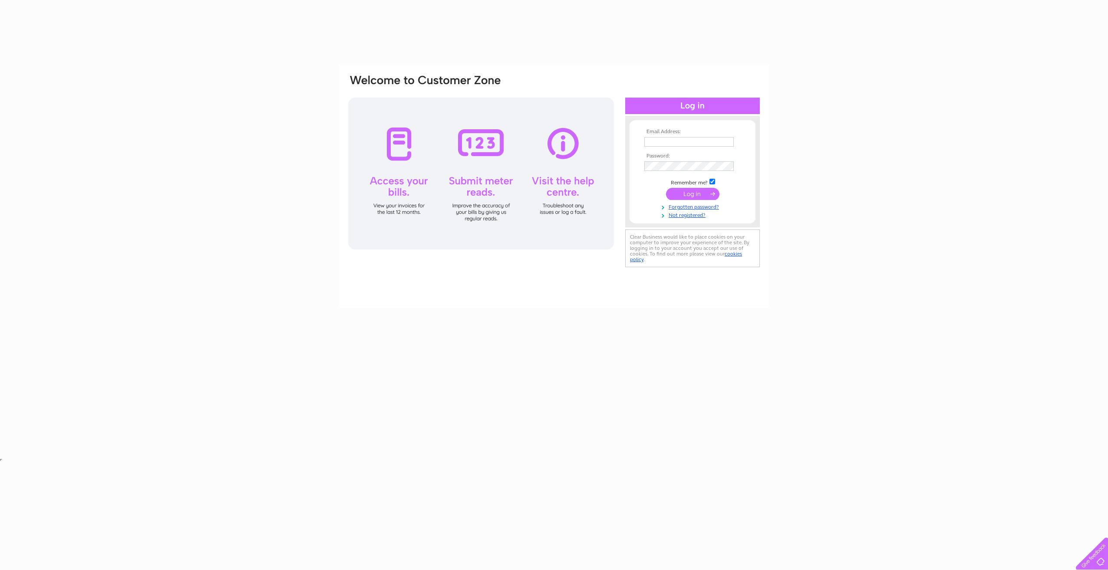  What do you see at coordinates (692, 182) in the screenshot?
I see `td: Remember me?` at bounding box center [692, 182].